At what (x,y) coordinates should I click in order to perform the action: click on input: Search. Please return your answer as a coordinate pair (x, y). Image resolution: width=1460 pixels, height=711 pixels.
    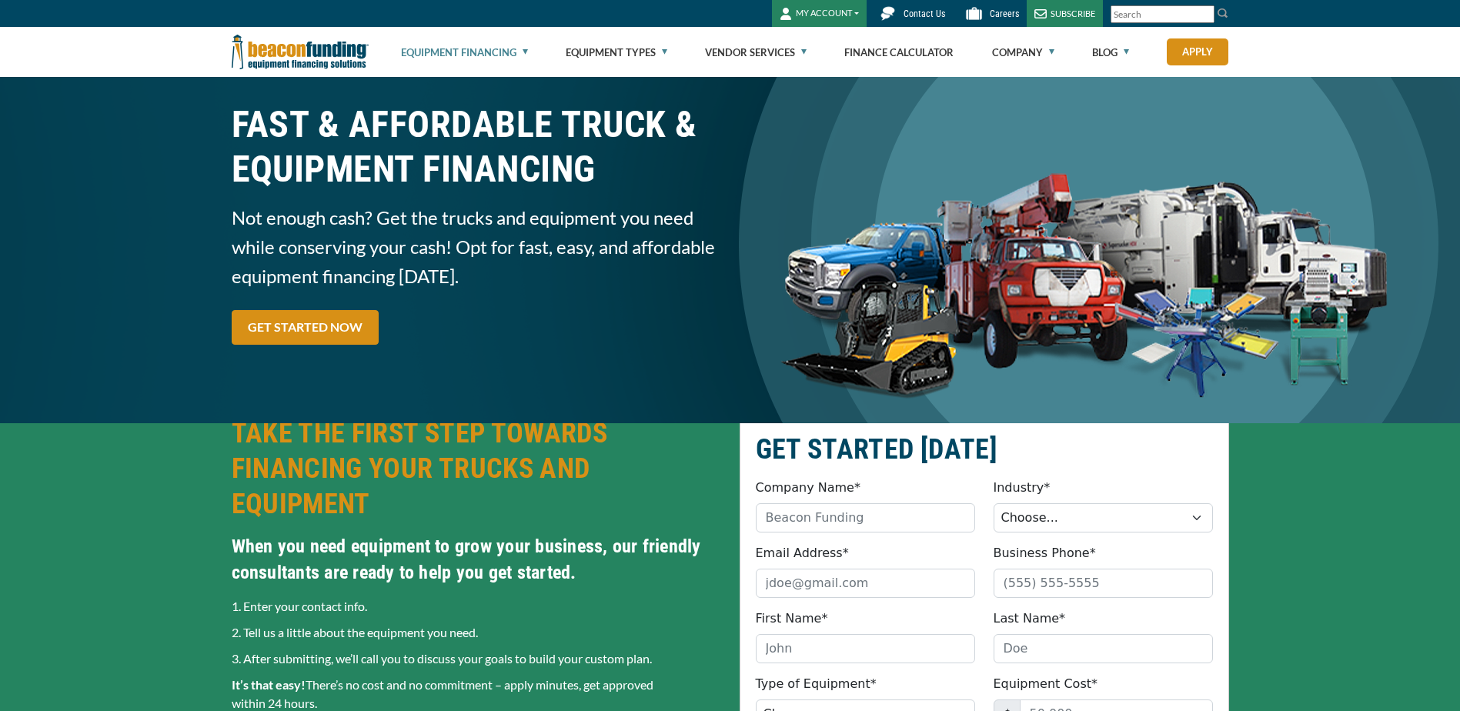
    Looking at the image, I should click on (1162, 14).